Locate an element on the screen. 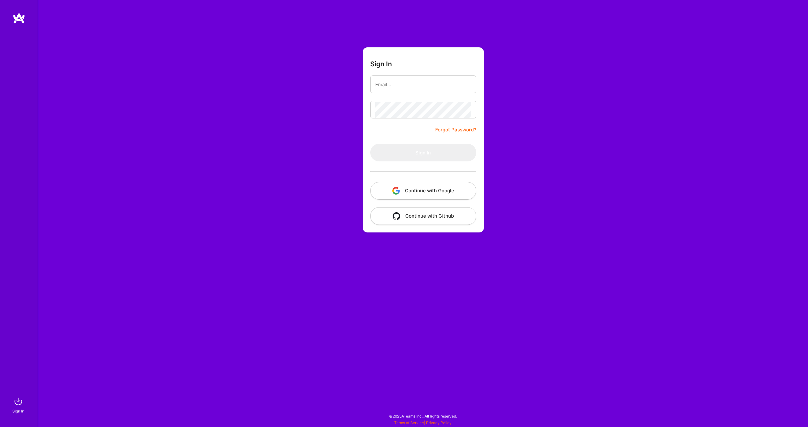 Image resolution: width=808 pixels, height=427 pixels. a: Forgot Password? is located at coordinates (456, 130).